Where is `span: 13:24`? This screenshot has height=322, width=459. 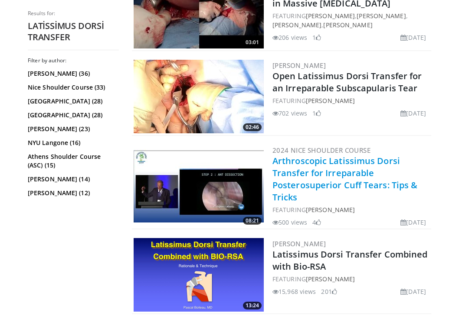
span: 13:24 is located at coordinates (252, 306).